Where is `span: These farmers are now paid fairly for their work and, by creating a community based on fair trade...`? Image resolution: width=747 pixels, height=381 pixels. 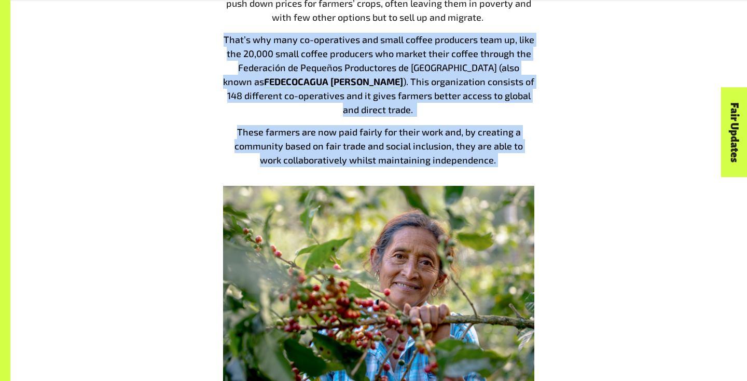
span: These farmers are now paid fairly for their work and, by creating a community based on fair trade... is located at coordinates (379, 146).